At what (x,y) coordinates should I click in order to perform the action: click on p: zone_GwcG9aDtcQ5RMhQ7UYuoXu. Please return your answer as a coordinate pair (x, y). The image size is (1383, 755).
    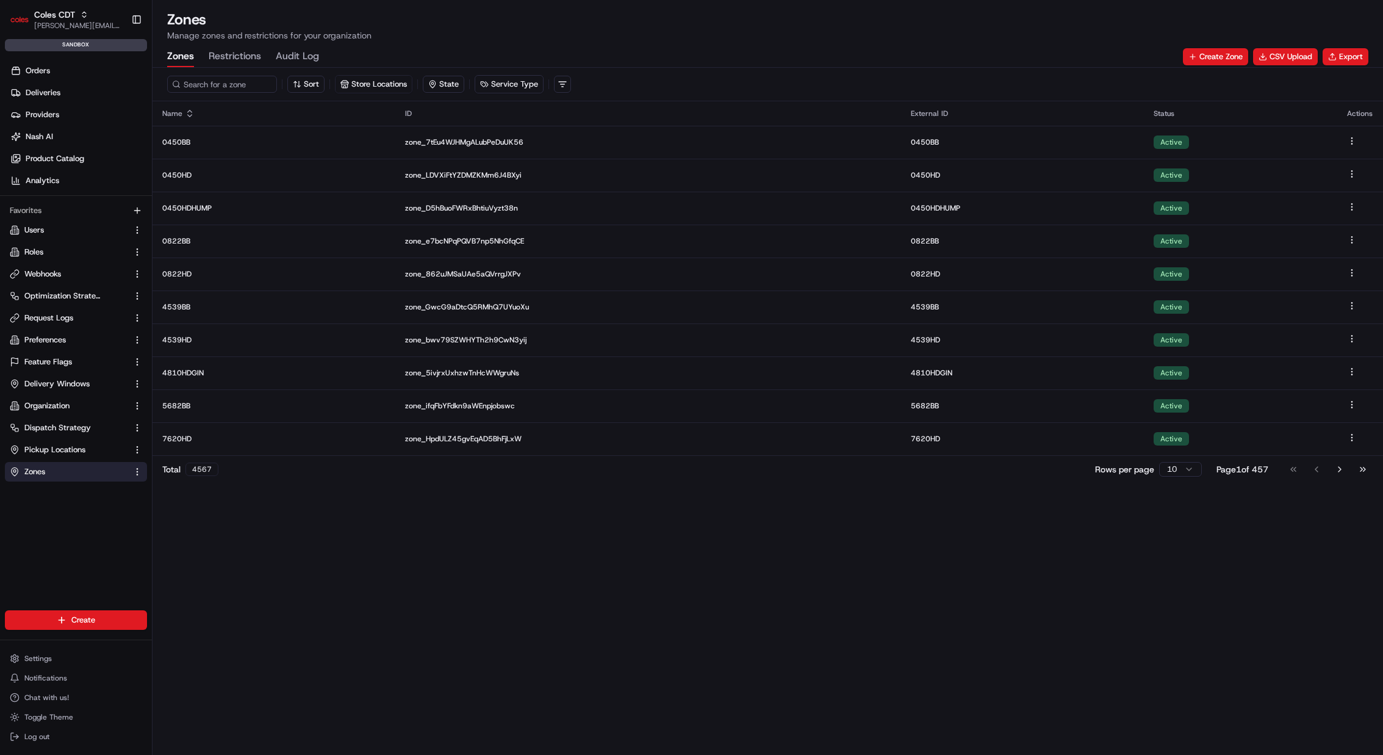
    Looking at the image, I should click on (648, 307).